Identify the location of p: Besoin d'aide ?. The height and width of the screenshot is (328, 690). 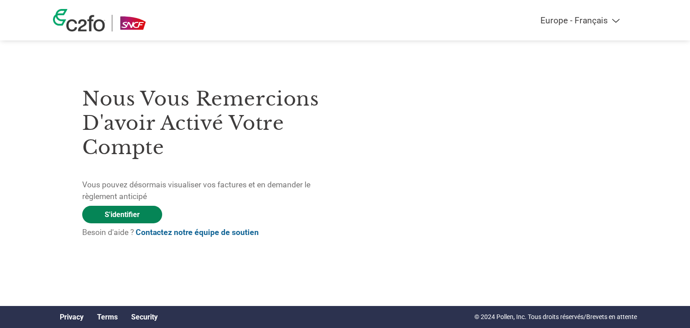
(213, 232).